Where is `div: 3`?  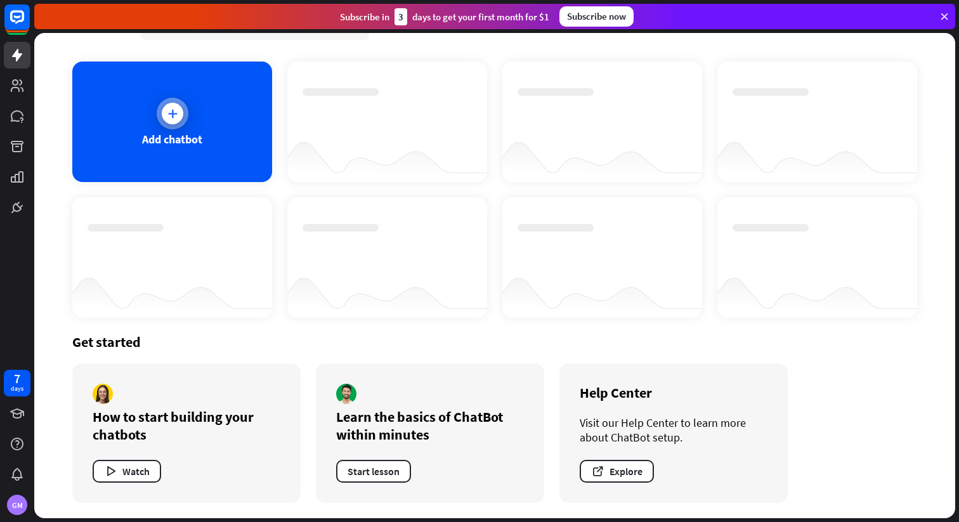
div: 3 is located at coordinates (401, 16).